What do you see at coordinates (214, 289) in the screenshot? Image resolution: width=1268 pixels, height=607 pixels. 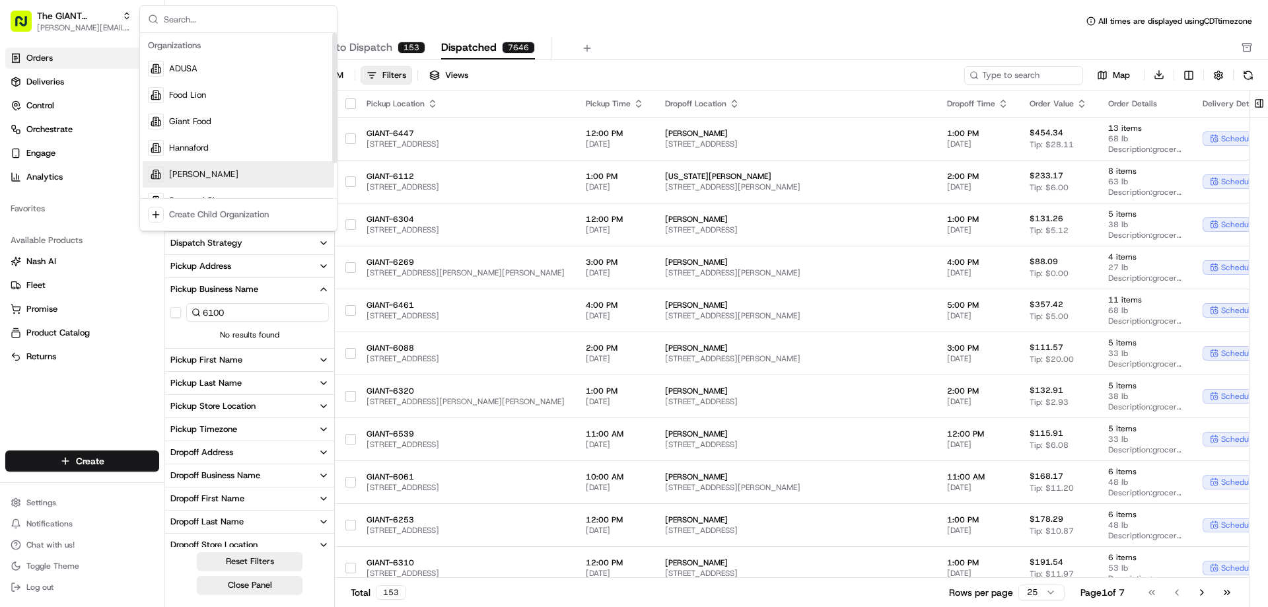 I see `div: Pickup Business Name` at bounding box center [214, 289].